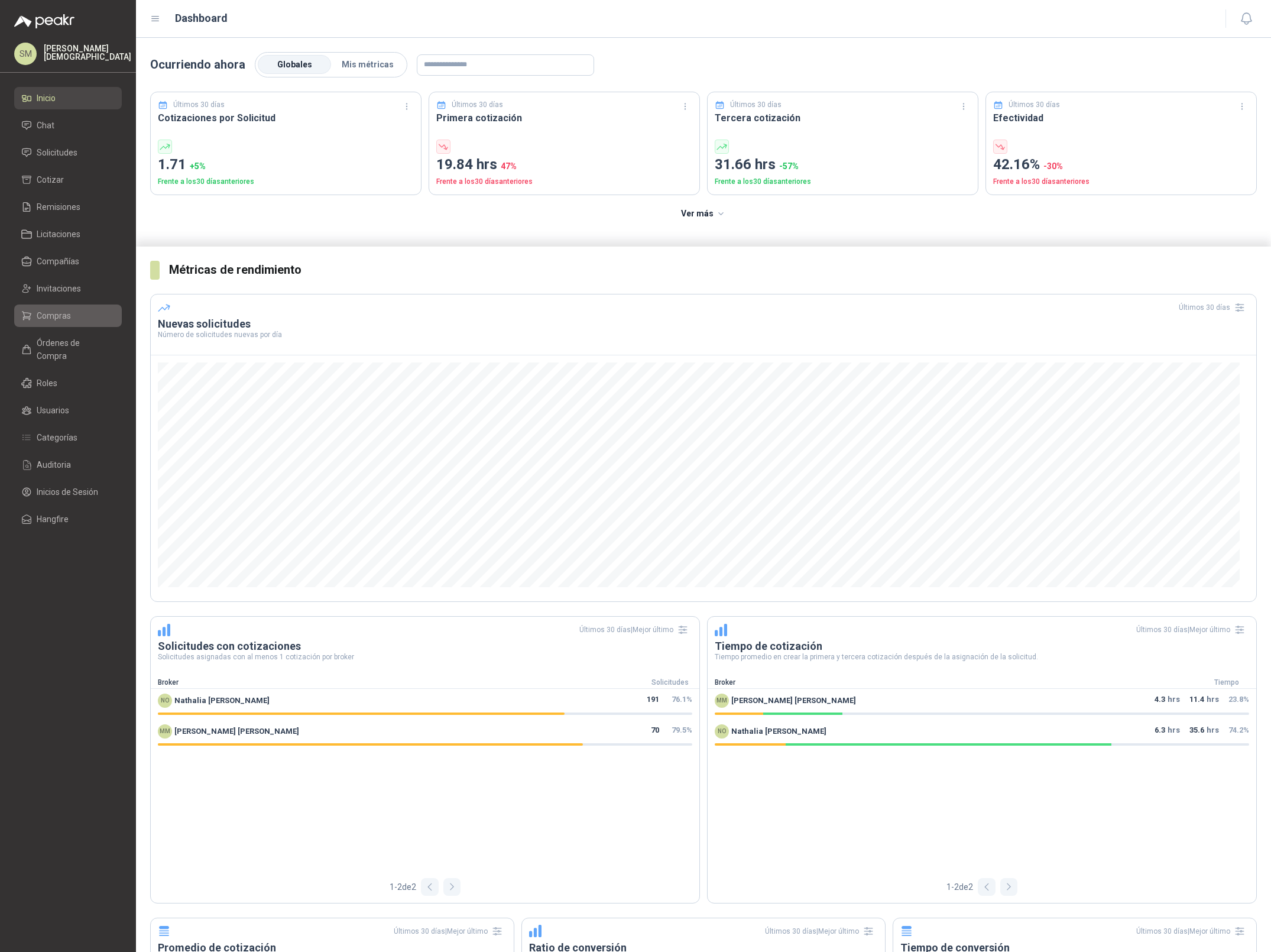  What do you see at coordinates (1160, 732) in the screenshot?
I see `span: 6.3` at bounding box center [1160, 732].